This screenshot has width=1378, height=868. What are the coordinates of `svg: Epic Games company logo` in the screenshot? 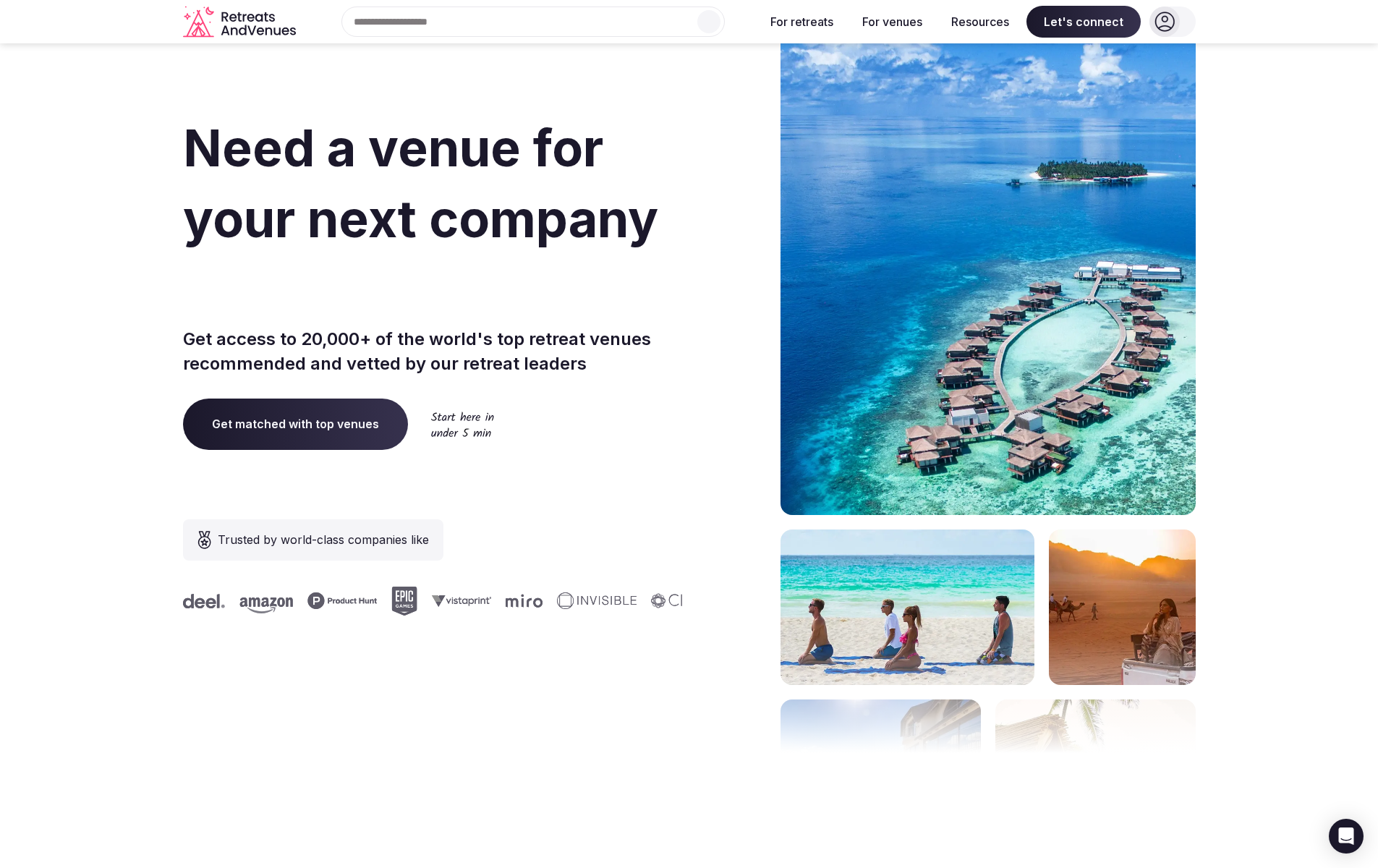 It's located at (402, 601).